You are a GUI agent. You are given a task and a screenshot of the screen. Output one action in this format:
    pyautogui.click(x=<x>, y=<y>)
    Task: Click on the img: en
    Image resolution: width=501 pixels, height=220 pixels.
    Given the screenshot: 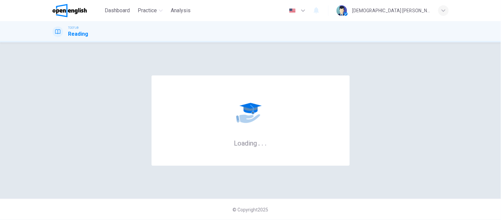 What is the action you would take?
    pyautogui.click(x=292, y=11)
    